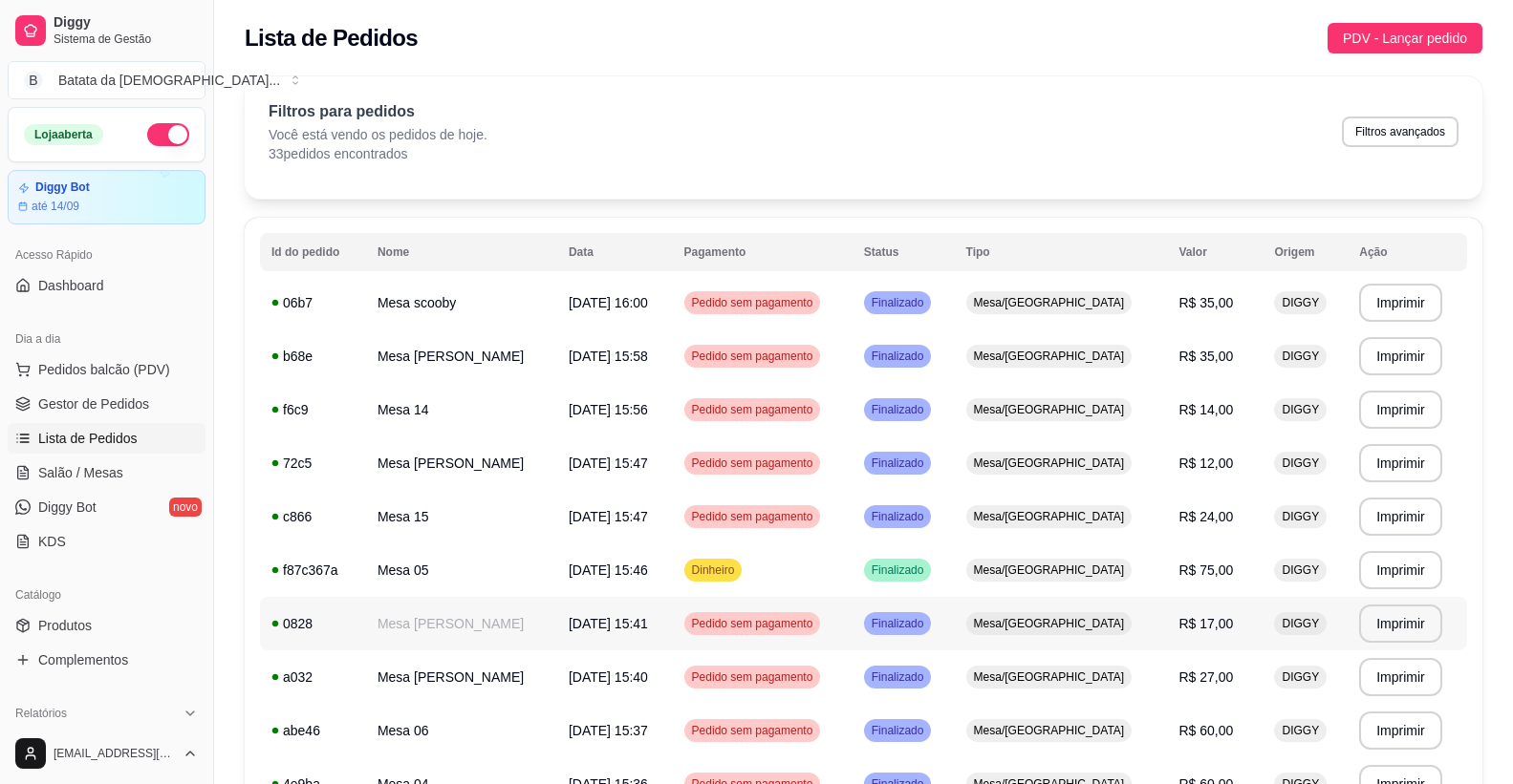  Describe the element at coordinates (106, 473) in the screenshot. I see `a: Salão / Mesas` at that location.